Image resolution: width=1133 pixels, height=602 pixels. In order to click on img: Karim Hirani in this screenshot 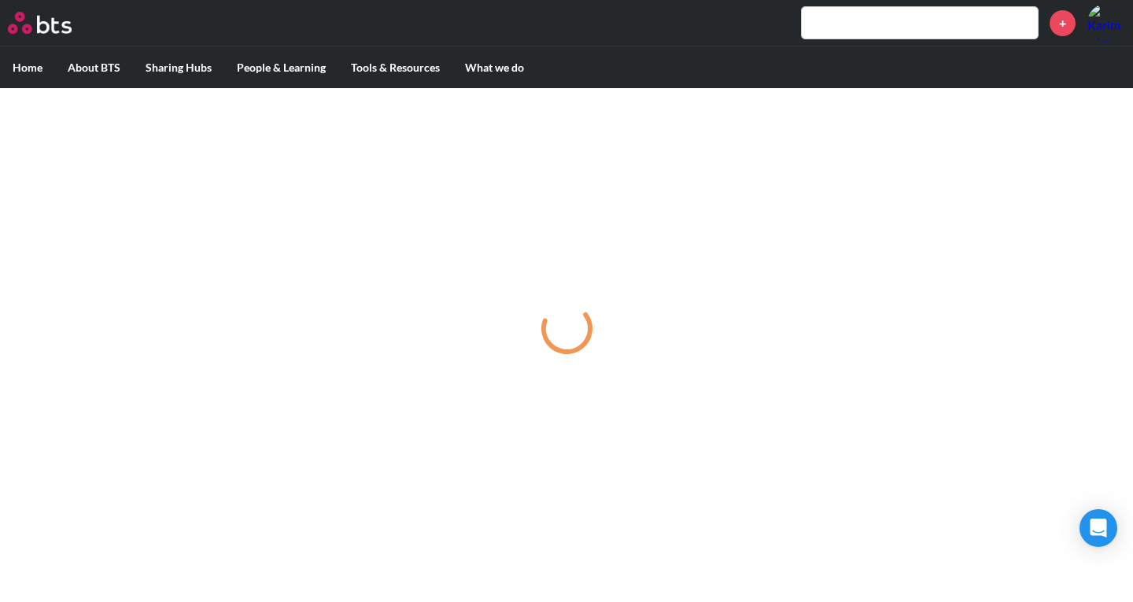, I will do `click(1107, 23)`.